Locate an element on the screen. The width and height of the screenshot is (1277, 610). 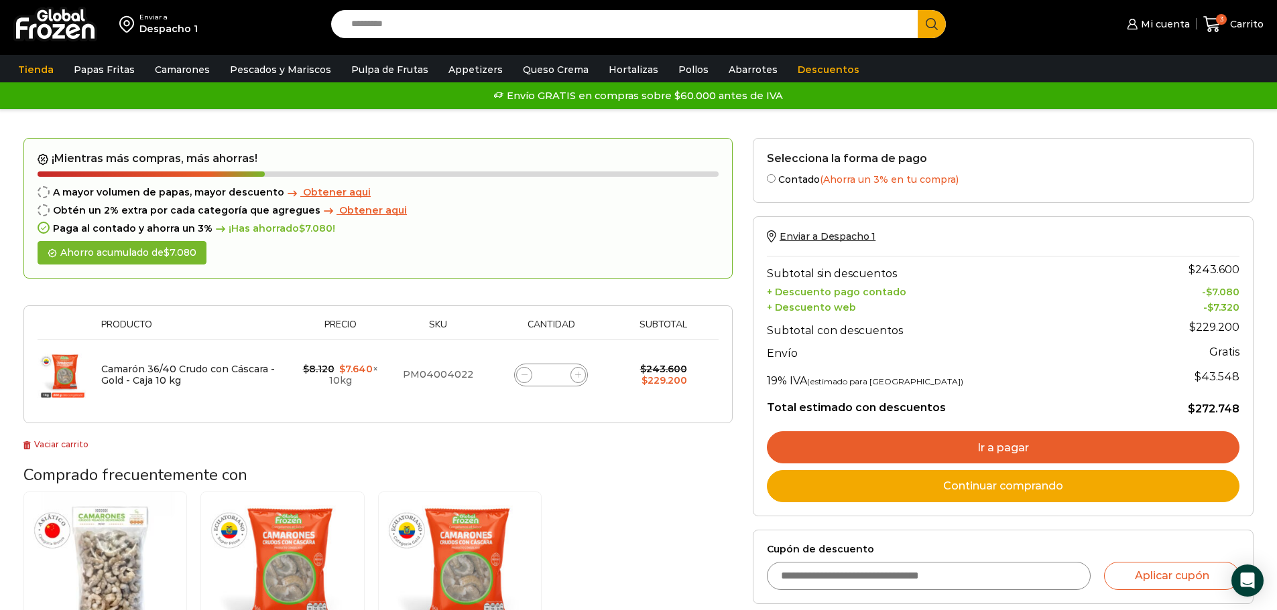
a: Enviar a Despacho 1 is located at coordinates (821, 237).